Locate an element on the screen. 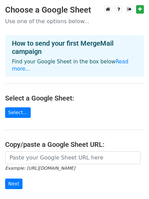 The width and height of the screenshot is (149, 199). h3: Choose a Google Sheet is located at coordinates (74, 10).